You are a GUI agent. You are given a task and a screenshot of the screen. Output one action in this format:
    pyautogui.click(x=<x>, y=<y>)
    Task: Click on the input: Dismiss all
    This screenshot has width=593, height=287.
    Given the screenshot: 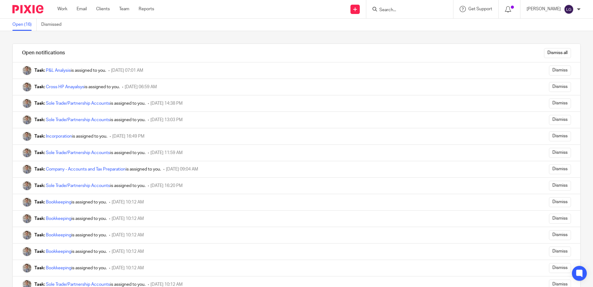 What is the action you would take?
    pyautogui.click(x=558, y=53)
    